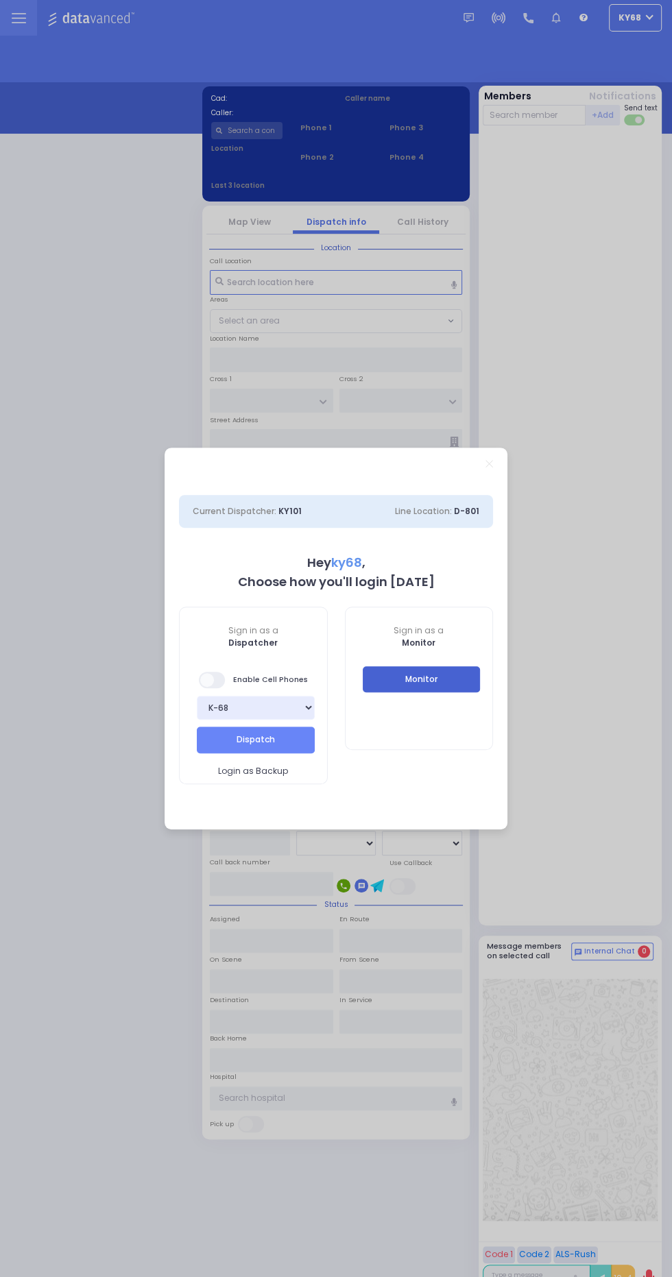 This screenshot has height=1277, width=672. I want to click on button: Dispatch, so click(256, 740).